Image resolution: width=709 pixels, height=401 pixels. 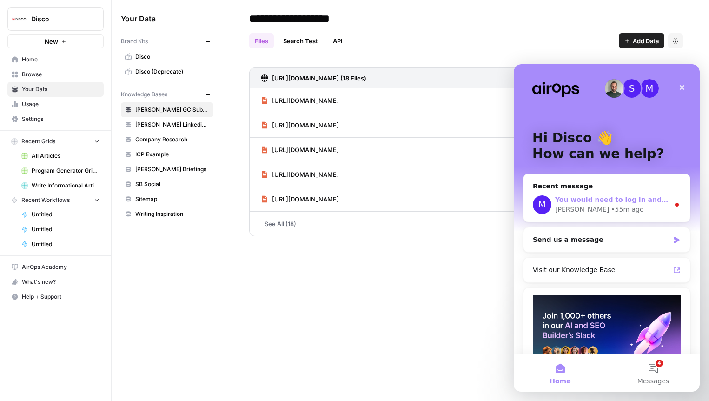 What do you see at coordinates (144, 94) in the screenshot?
I see `span: Knowledge Bases` at bounding box center [144, 94].